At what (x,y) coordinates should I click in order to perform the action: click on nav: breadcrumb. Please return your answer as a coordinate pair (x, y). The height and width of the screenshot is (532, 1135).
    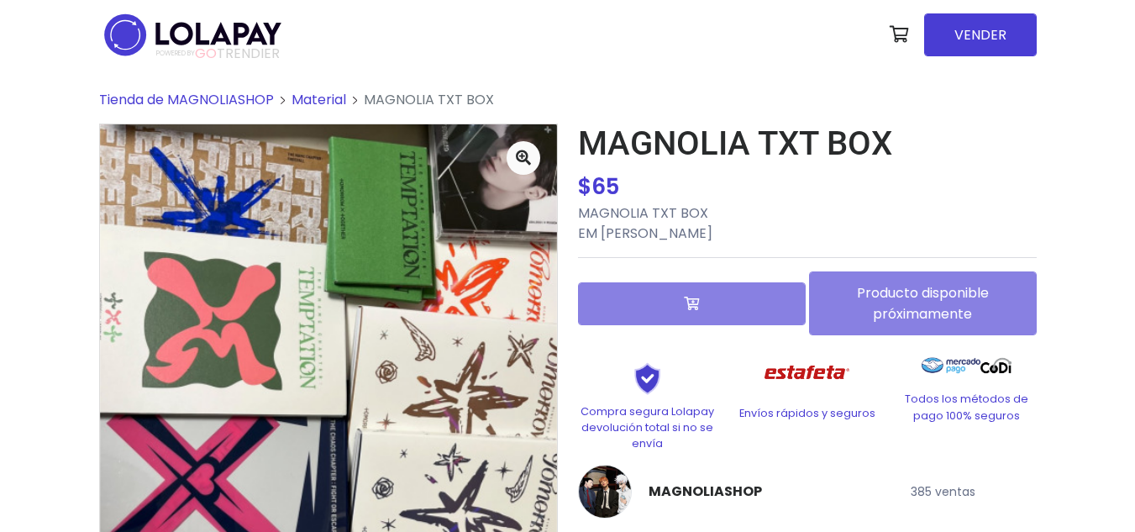
    Looking at the image, I should click on (568, 107).